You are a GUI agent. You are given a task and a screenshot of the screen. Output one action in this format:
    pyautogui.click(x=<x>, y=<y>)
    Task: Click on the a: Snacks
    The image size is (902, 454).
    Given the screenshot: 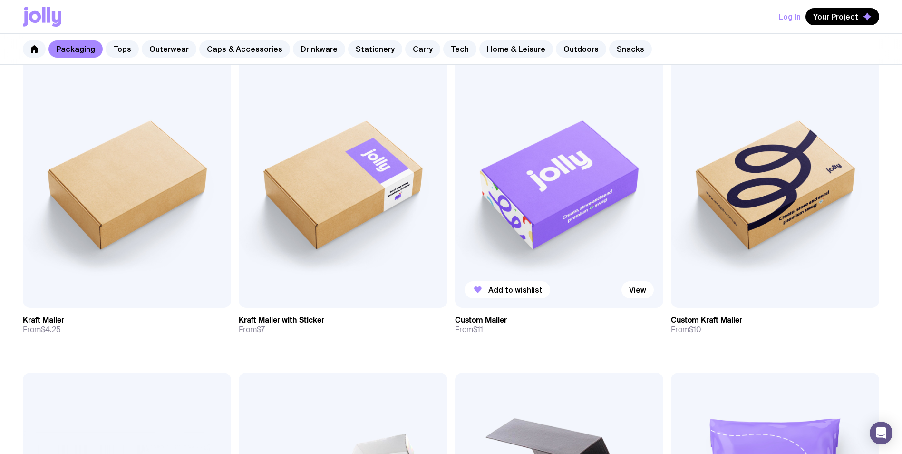 What is the action you would take?
    pyautogui.click(x=631, y=49)
    